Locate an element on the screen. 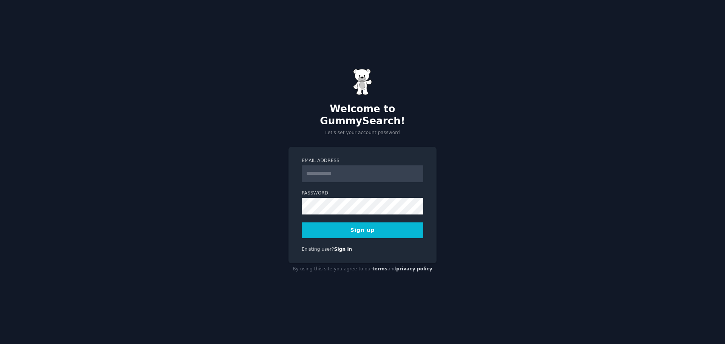  img: Gummy Bear is located at coordinates (363, 82).